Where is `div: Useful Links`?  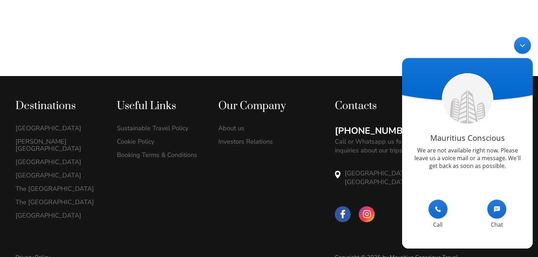 div: Useful Links is located at coordinates (160, 106).